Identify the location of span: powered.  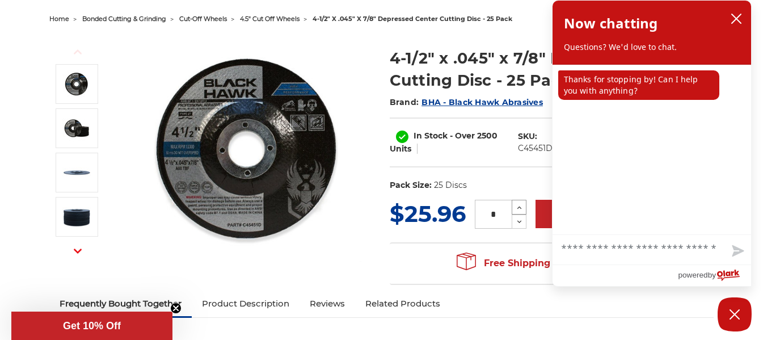
(693, 275).